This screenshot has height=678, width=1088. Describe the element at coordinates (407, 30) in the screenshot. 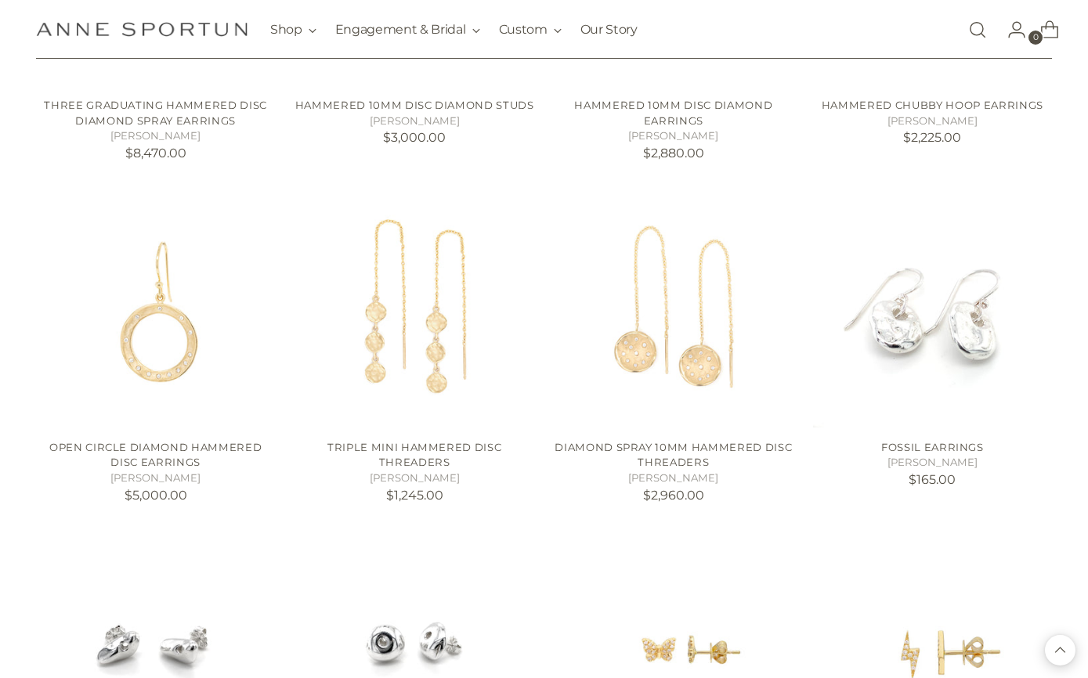

I see `button: Engagement & Bridal` at that location.